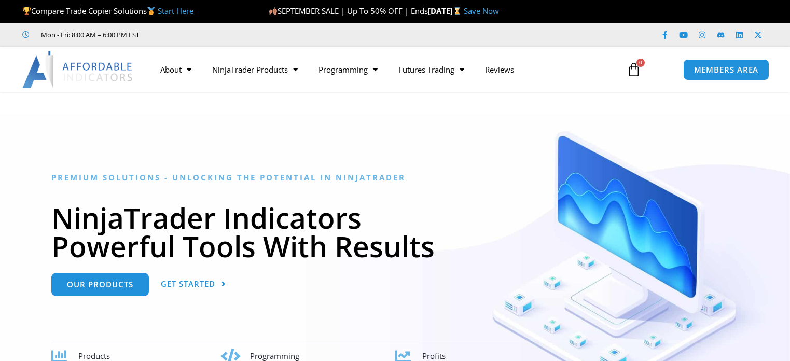 The height and width of the screenshot is (361, 790). Describe the element at coordinates (274, 356) in the screenshot. I see `span: Programming` at that location.